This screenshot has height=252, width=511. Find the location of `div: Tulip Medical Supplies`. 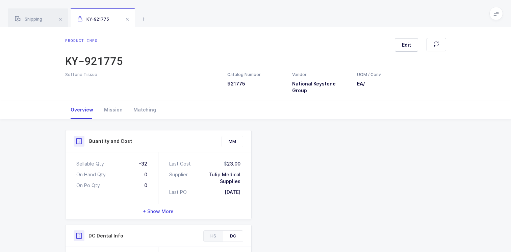

div: Tulip Medical Supplies is located at coordinates (214, 178).